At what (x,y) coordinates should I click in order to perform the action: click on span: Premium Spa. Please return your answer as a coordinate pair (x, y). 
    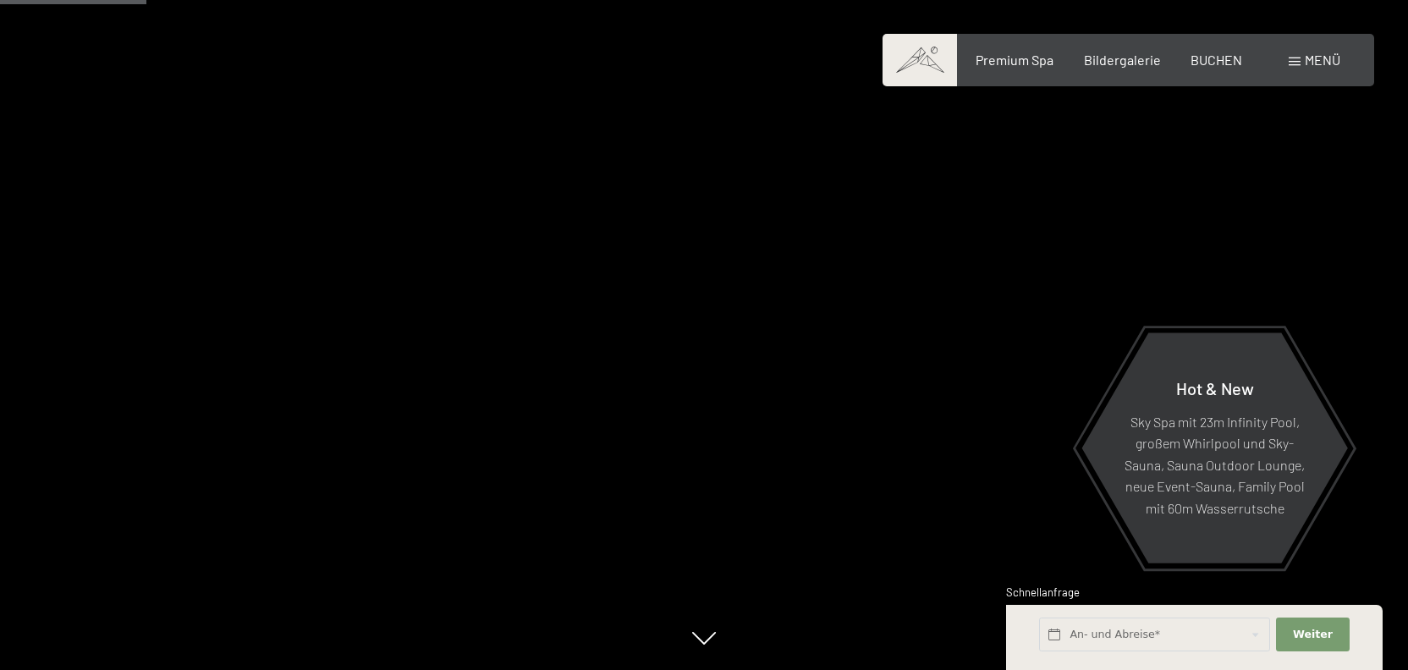
    Looking at the image, I should click on (1015, 59).